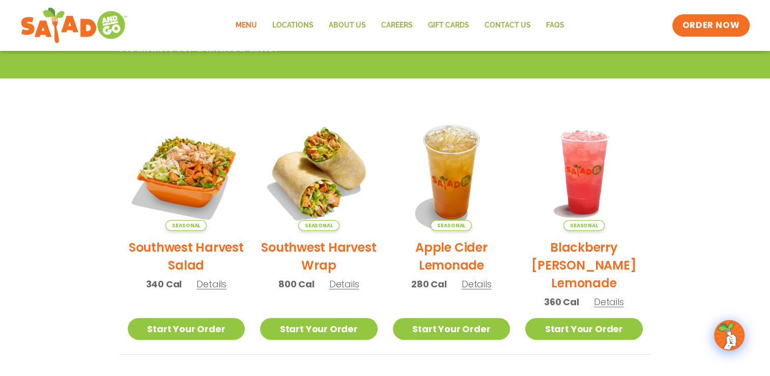  I want to click on a: FAQs, so click(556, 25).